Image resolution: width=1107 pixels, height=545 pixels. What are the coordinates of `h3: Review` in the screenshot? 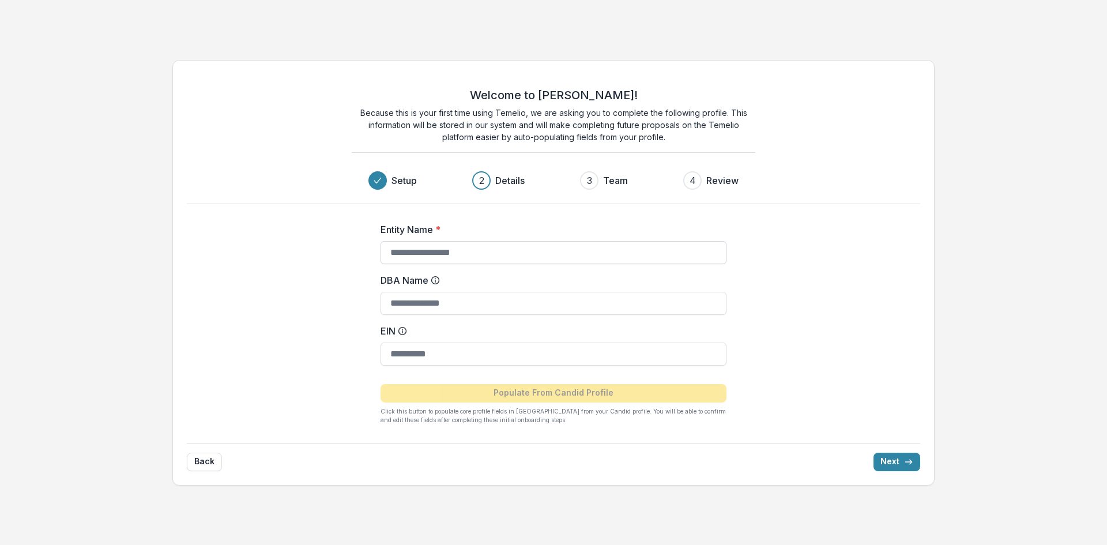 It's located at (722, 180).